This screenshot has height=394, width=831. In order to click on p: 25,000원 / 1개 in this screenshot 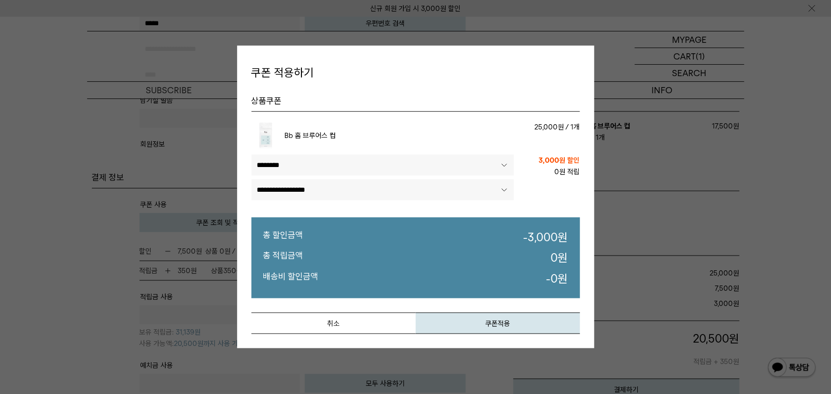, I will do `click(514, 127)`.